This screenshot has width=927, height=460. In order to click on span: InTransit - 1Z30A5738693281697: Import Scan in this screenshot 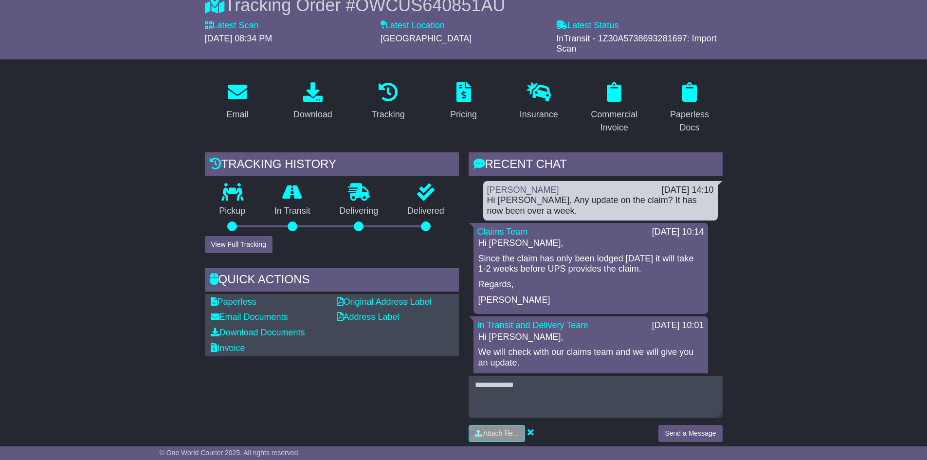, I will do `click(637, 44)`.